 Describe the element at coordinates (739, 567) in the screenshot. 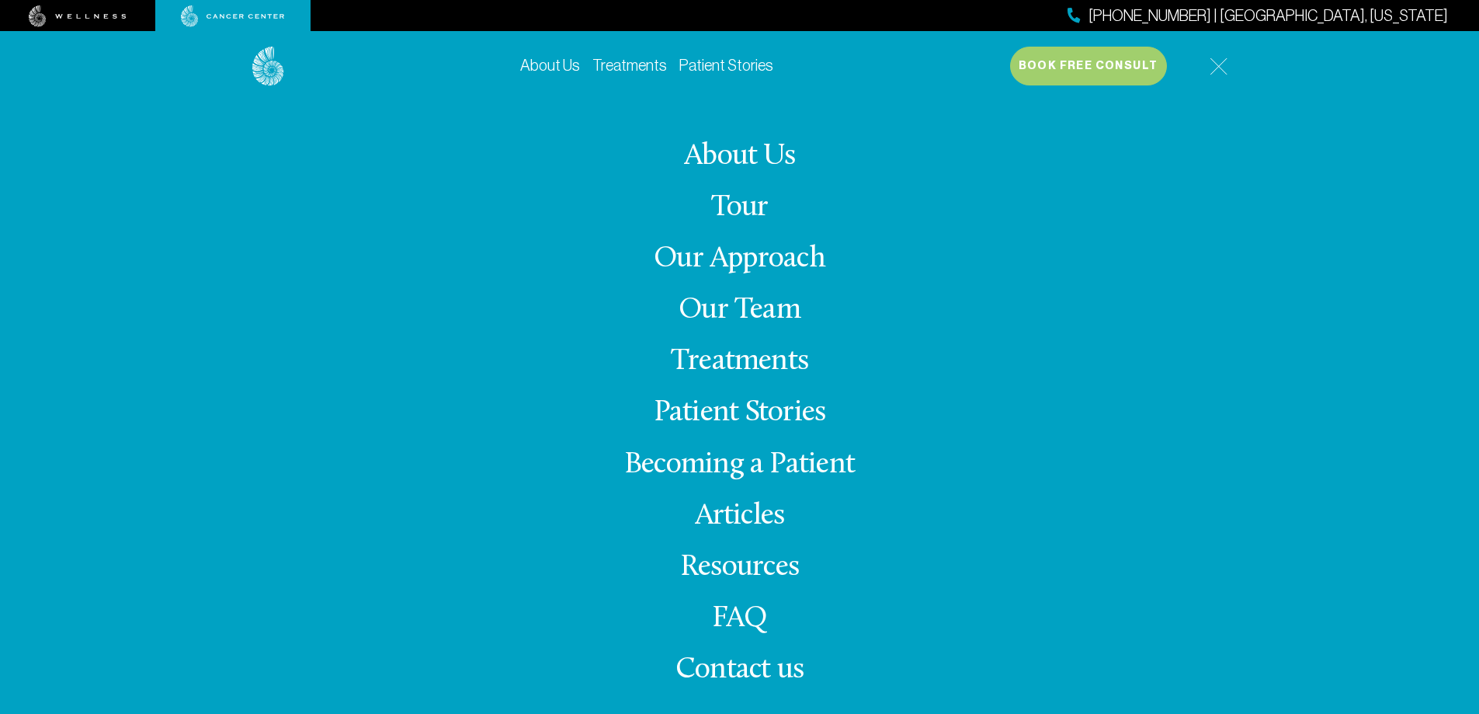

I see `a: Resources` at that location.